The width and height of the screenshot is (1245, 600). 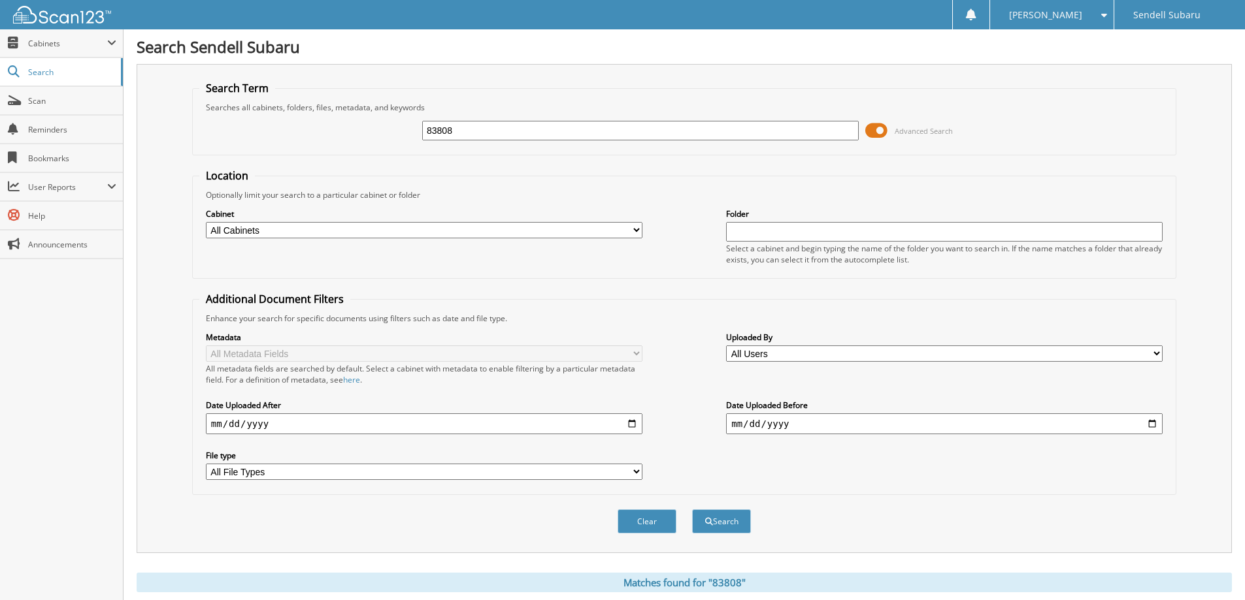 What do you see at coordinates (684, 107) in the screenshot?
I see `div: Searches all cabinets, folders, files, metadata, and keywords` at bounding box center [684, 107].